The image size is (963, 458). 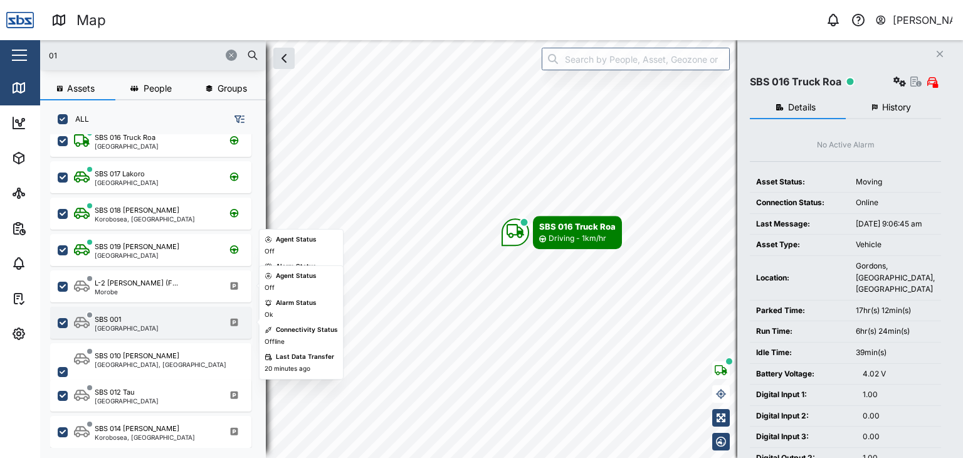 I want to click on div: Vehicle, so click(x=895, y=245).